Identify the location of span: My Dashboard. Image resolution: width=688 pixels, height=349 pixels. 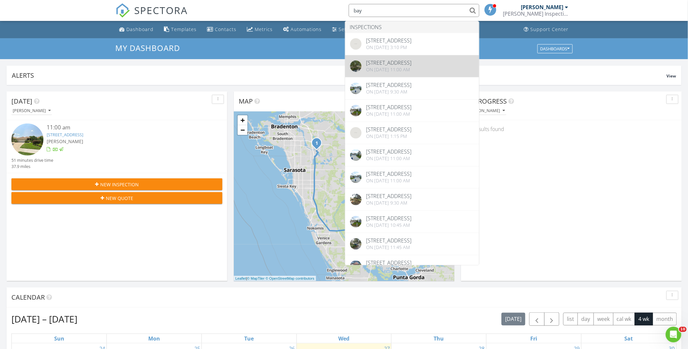
(148, 48).